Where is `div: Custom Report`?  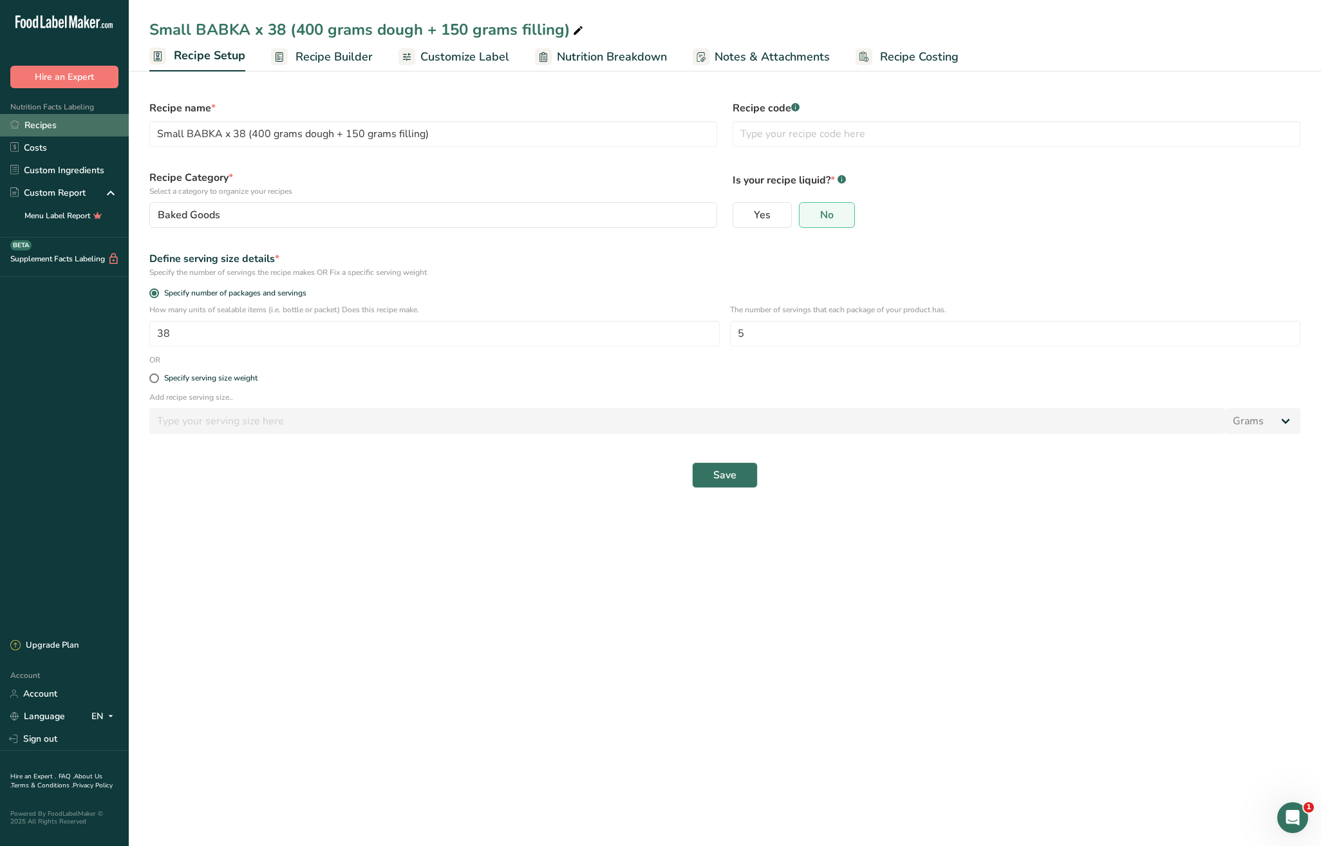
div: Custom Report is located at coordinates (48, 192).